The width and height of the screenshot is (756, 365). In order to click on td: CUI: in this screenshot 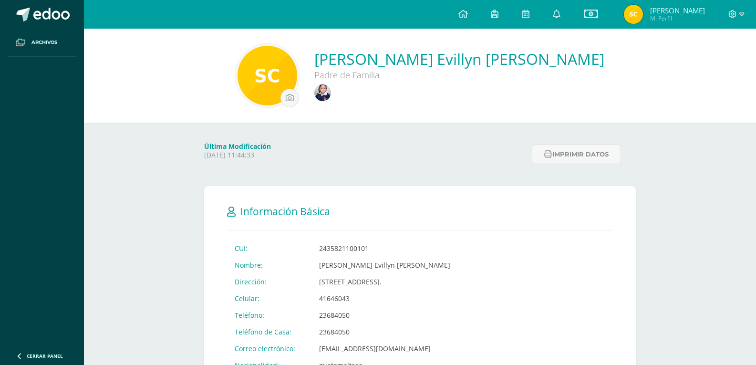, I will do `click(269, 248)`.